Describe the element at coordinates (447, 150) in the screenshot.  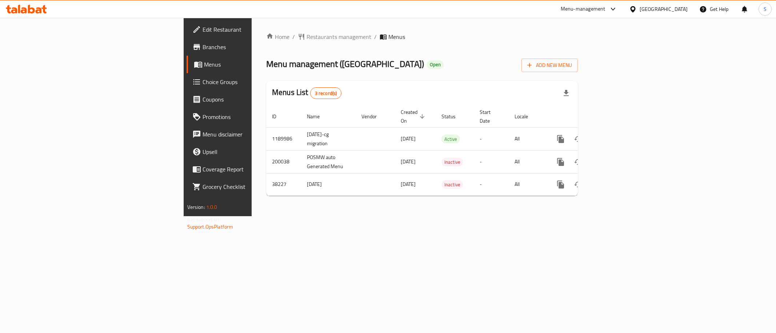
I see `table: enhanced table` at that location.